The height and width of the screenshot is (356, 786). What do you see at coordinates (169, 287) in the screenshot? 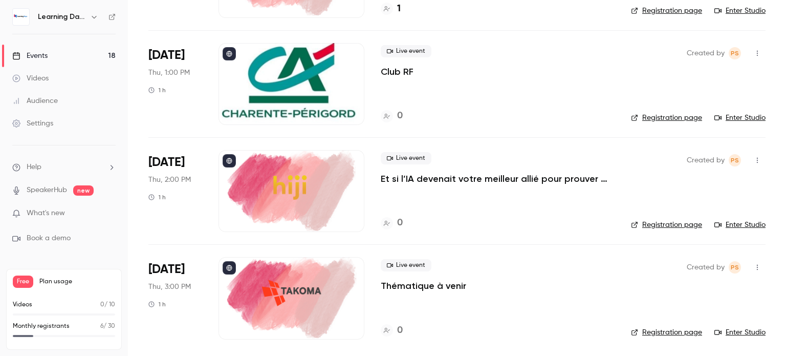
I see `span: Thu, 3:00 PM` at bounding box center [169, 287].